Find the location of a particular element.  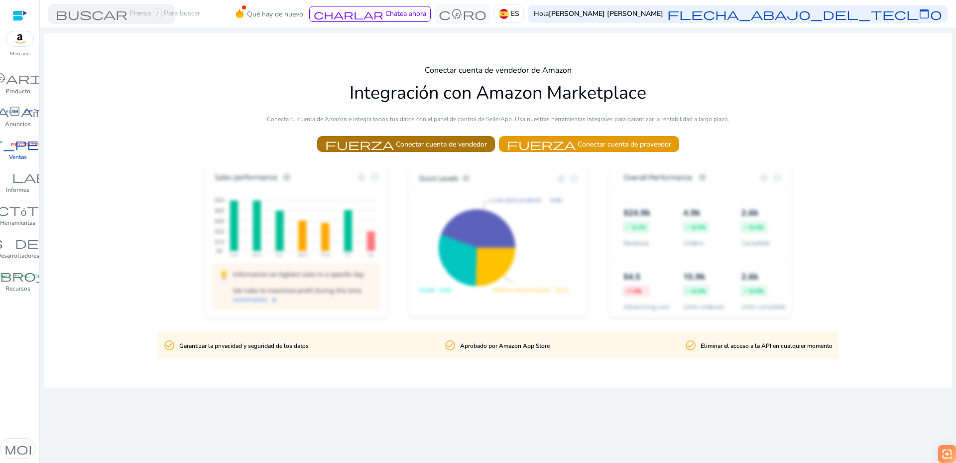

font: Aprobado por Amazon App Store is located at coordinates (505, 346).